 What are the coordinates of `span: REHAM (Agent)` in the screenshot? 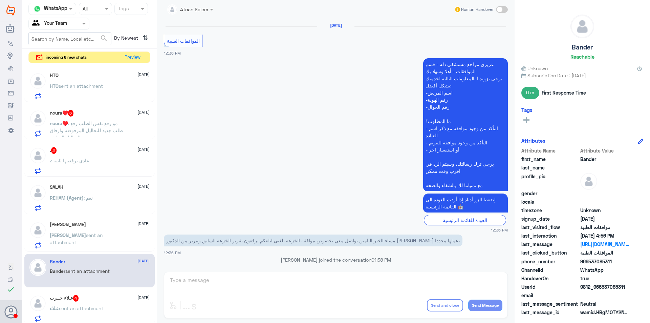 It's located at (67, 197).